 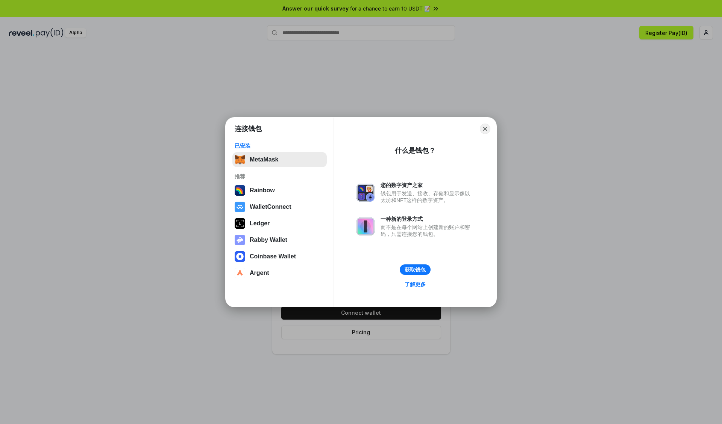 What do you see at coordinates (279, 146) in the screenshot?
I see `div: 已安装` at bounding box center [279, 146].